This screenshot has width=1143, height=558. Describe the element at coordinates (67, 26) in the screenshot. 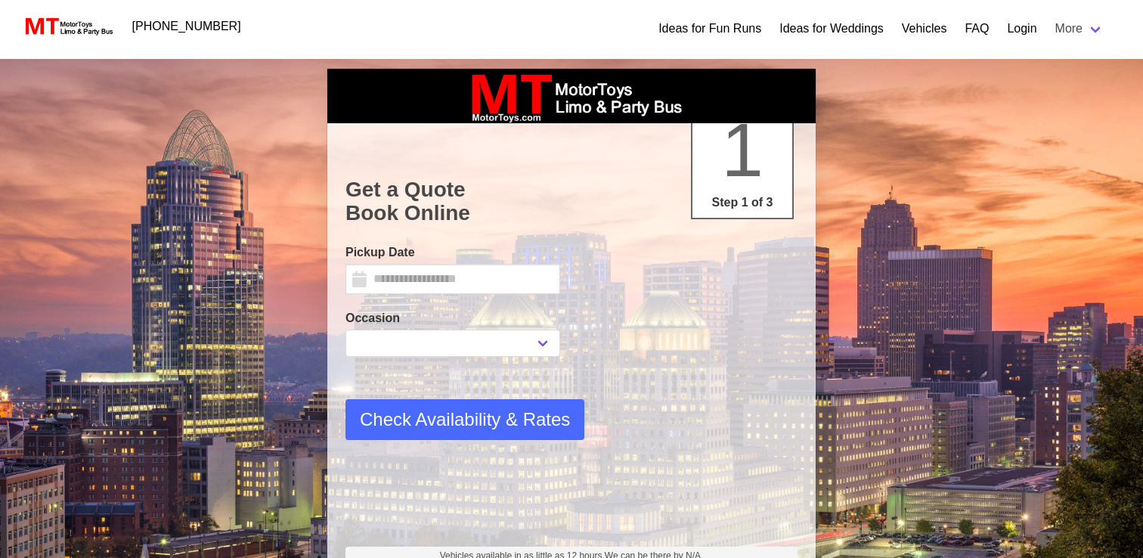

I see `img: MotorToys Logo` at that location.